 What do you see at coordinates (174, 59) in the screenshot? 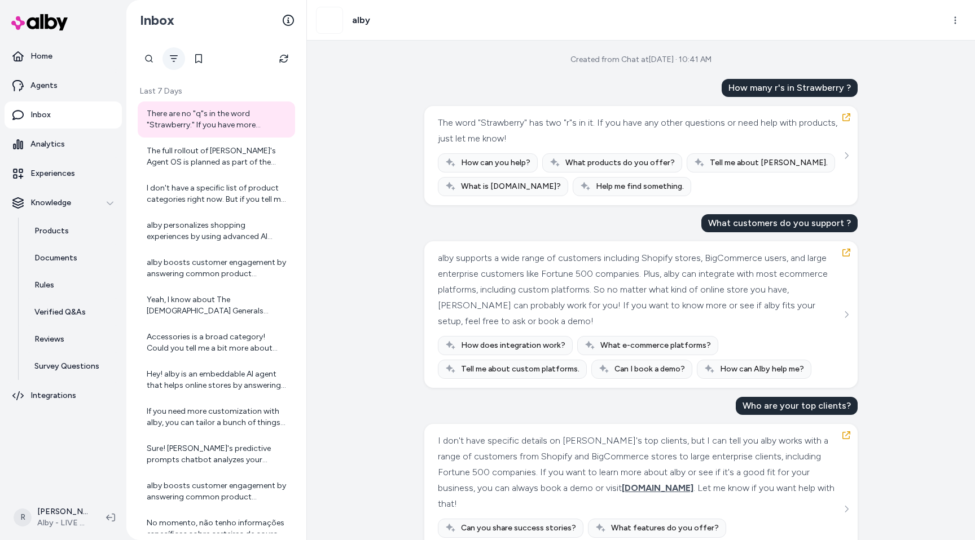
I see `button: Filter` at bounding box center [174, 59].